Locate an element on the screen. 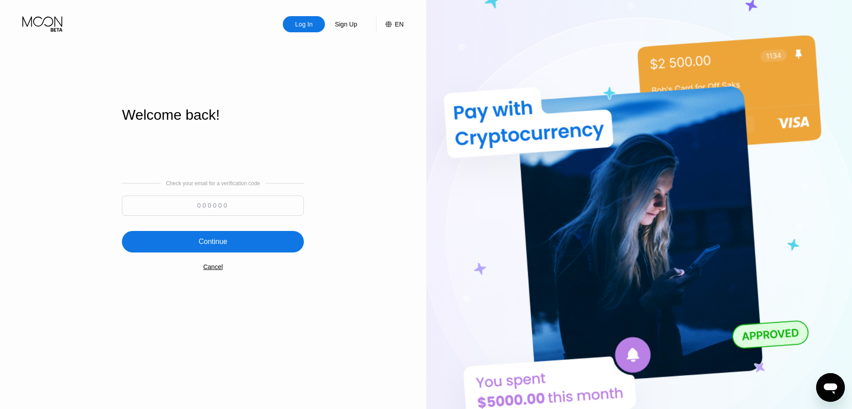  div: Welcome back! is located at coordinates (213, 115).